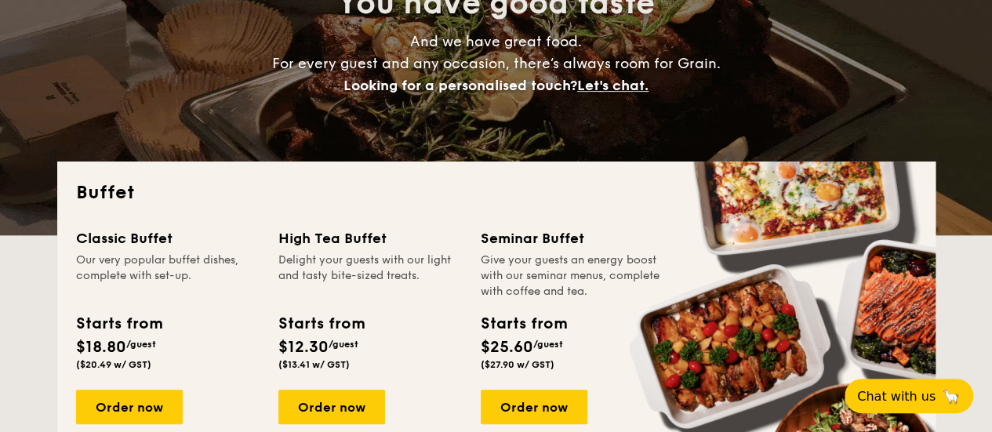 Image resolution: width=992 pixels, height=432 pixels. What do you see at coordinates (612, 85) in the screenshot?
I see `span: Let's chat.` at bounding box center [612, 85].